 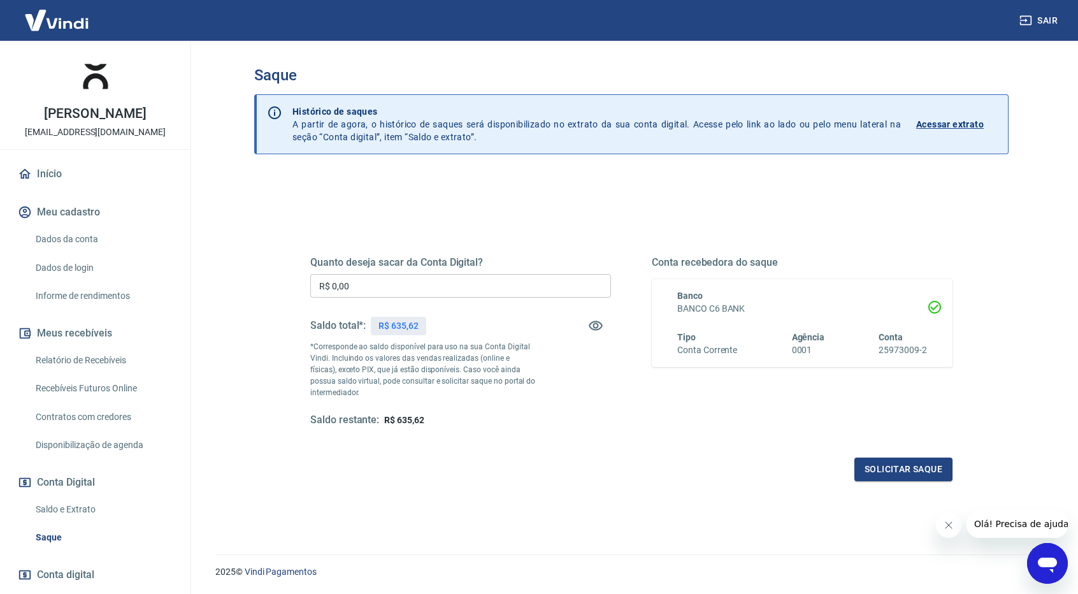 What do you see at coordinates (903, 469) in the screenshot?
I see `button: Solicitar saque` at bounding box center [903, 469].